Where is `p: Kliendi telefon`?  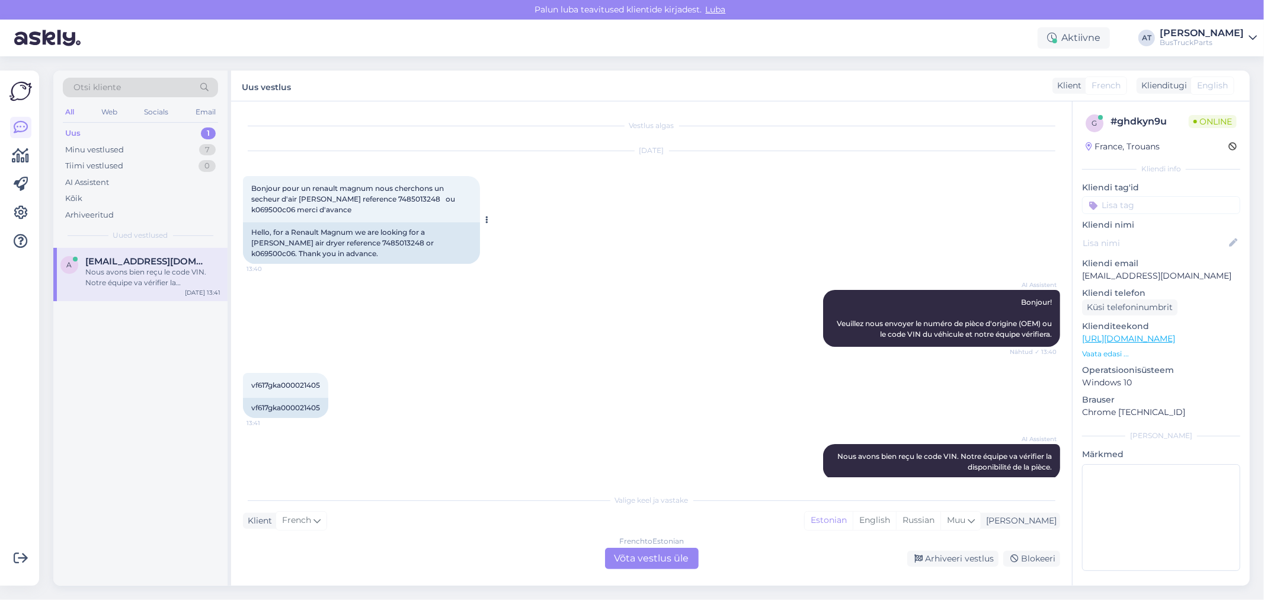 p: Kliendi telefon is located at coordinates (1161, 293).